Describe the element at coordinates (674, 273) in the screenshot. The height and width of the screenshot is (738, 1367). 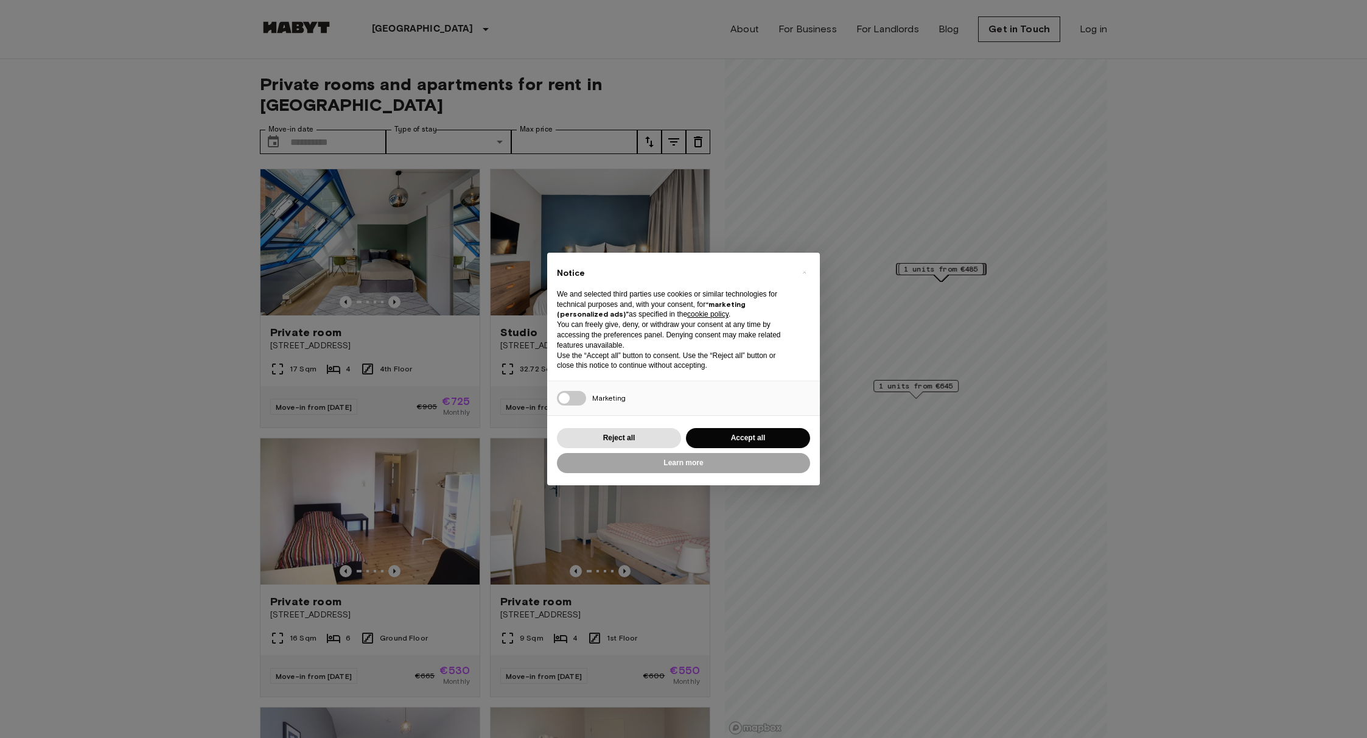
I see `h2: Notice` at that location.